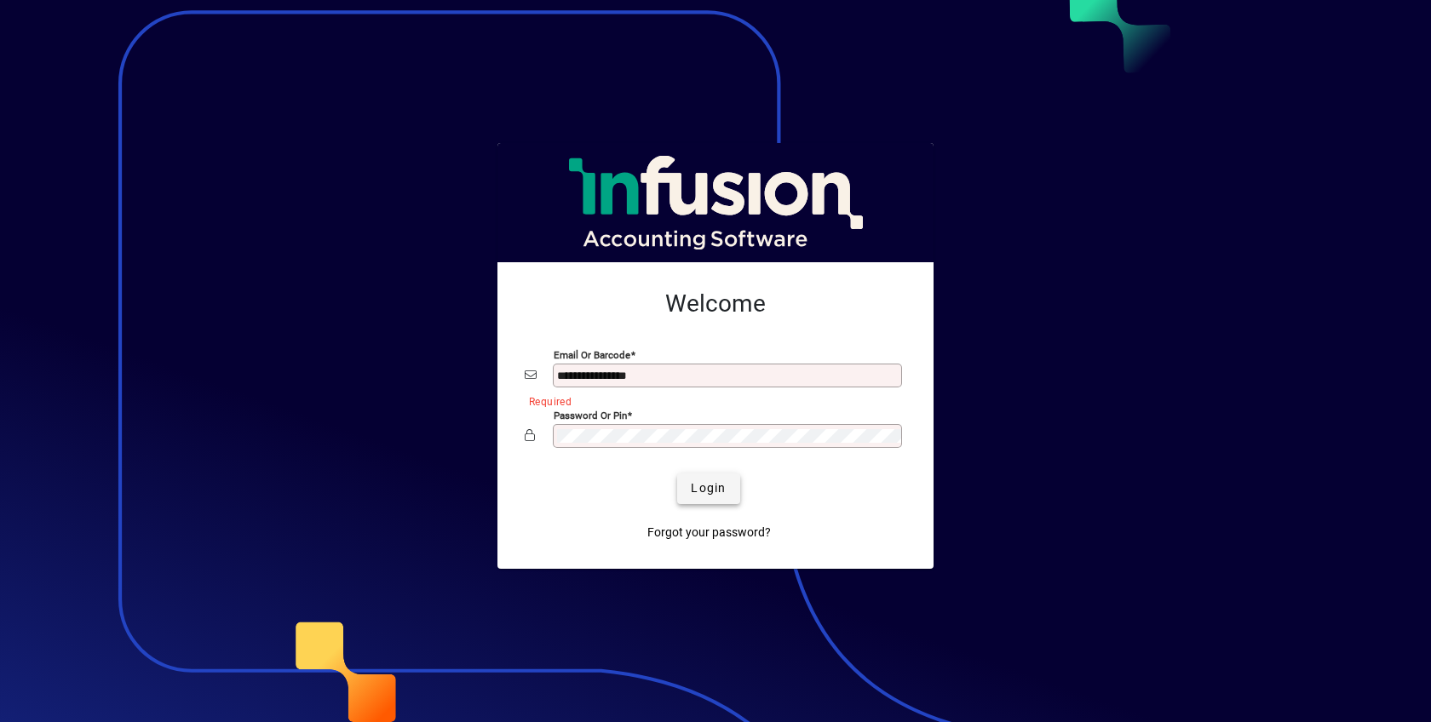  I want to click on a: Forgot your password?, so click(708, 533).